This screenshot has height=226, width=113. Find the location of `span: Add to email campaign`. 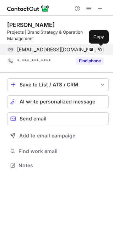

span: Add to email campaign is located at coordinates (47, 136).